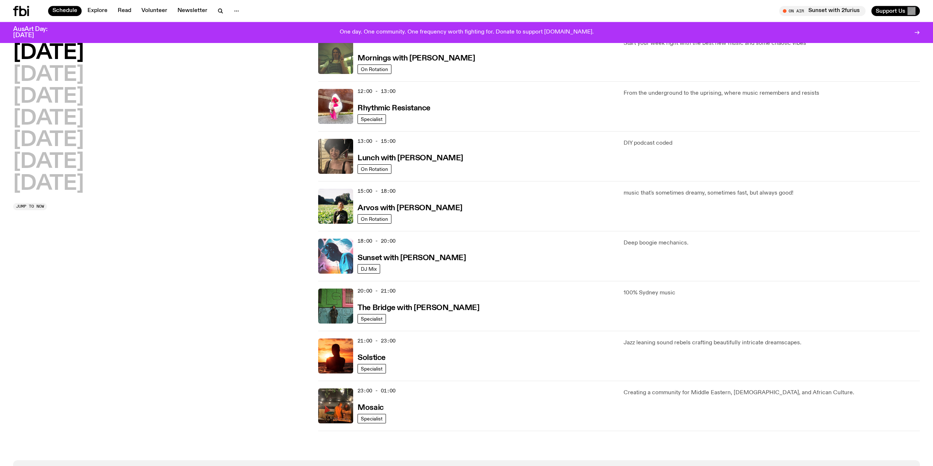 This screenshot has height=466, width=933. What do you see at coordinates (772, 43) in the screenshot?
I see `p: Start your week right with the best new music and some chaotic vibes` at bounding box center [772, 43].